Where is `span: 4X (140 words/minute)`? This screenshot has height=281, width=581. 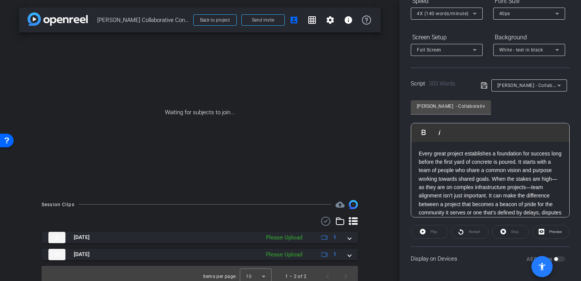 span: 4X (140 words/minute) is located at coordinates (443, 14).